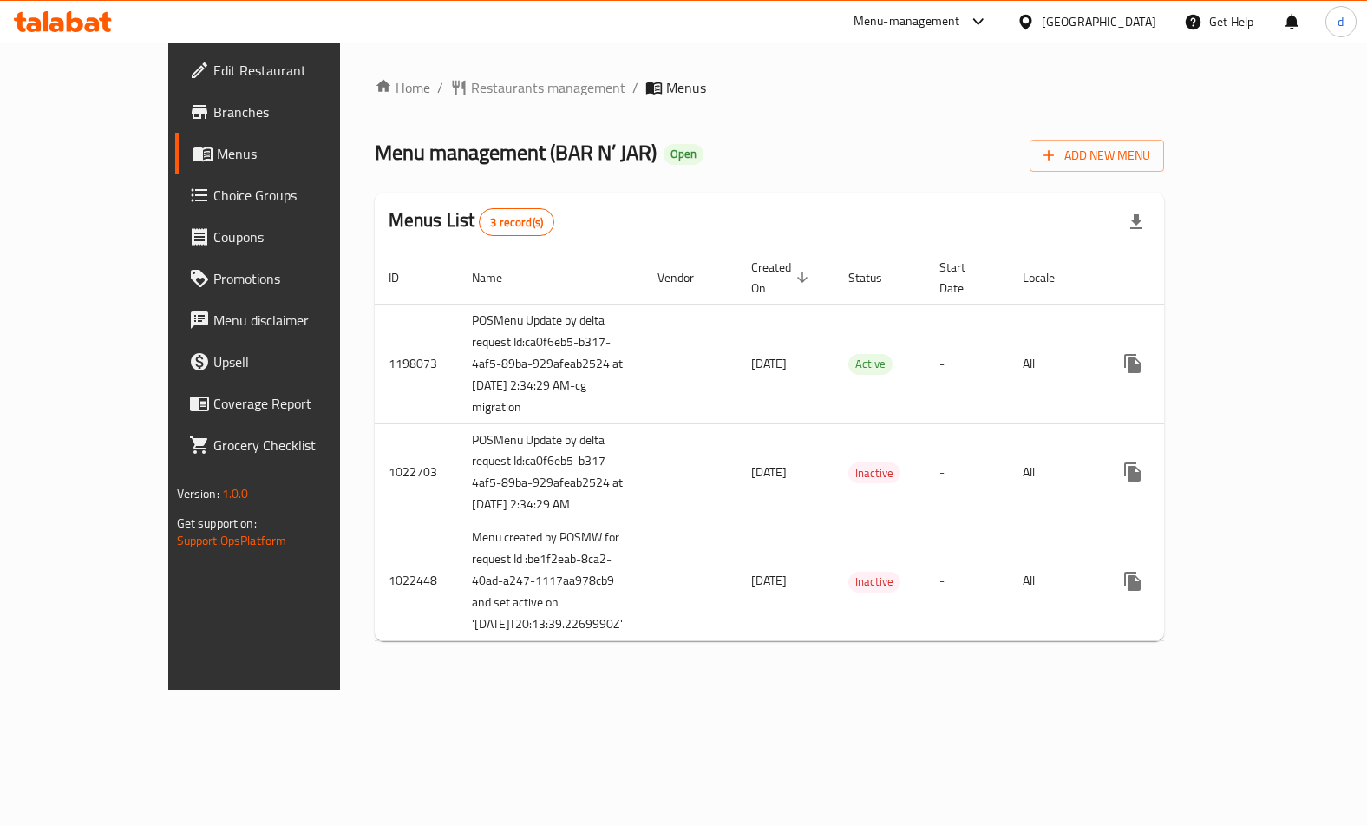  What do you see at coordinates (416, 472) in the screenshot?
I see `td: 1022703` at bounding box center [416, 472].